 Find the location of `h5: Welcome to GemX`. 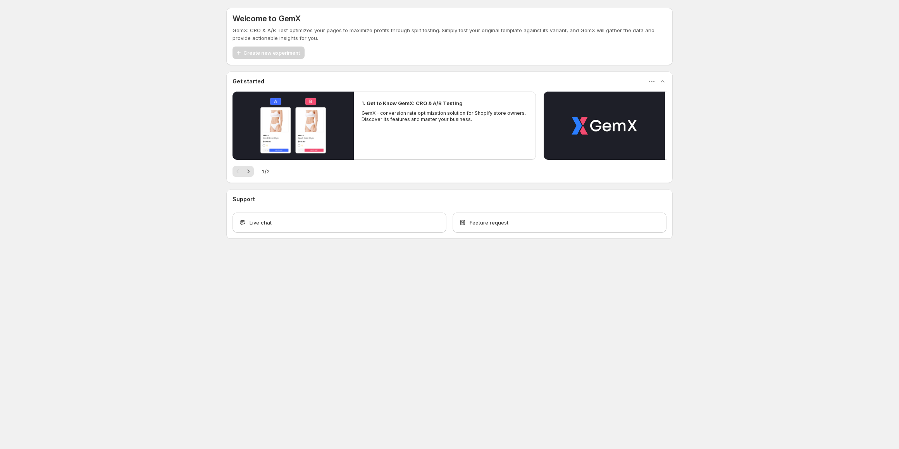

h5: Welcome to GemX is located at coordinates (267, 19).